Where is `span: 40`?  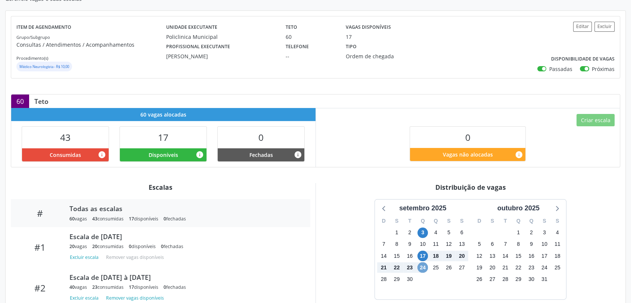
span: 40 is located at coordinates (72, 287).